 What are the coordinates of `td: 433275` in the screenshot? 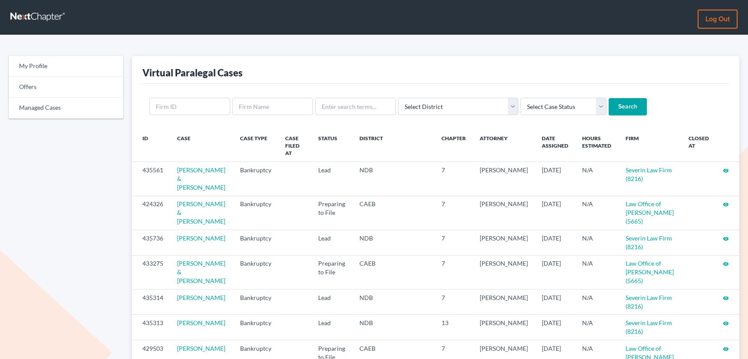 It's located at (151, 272).